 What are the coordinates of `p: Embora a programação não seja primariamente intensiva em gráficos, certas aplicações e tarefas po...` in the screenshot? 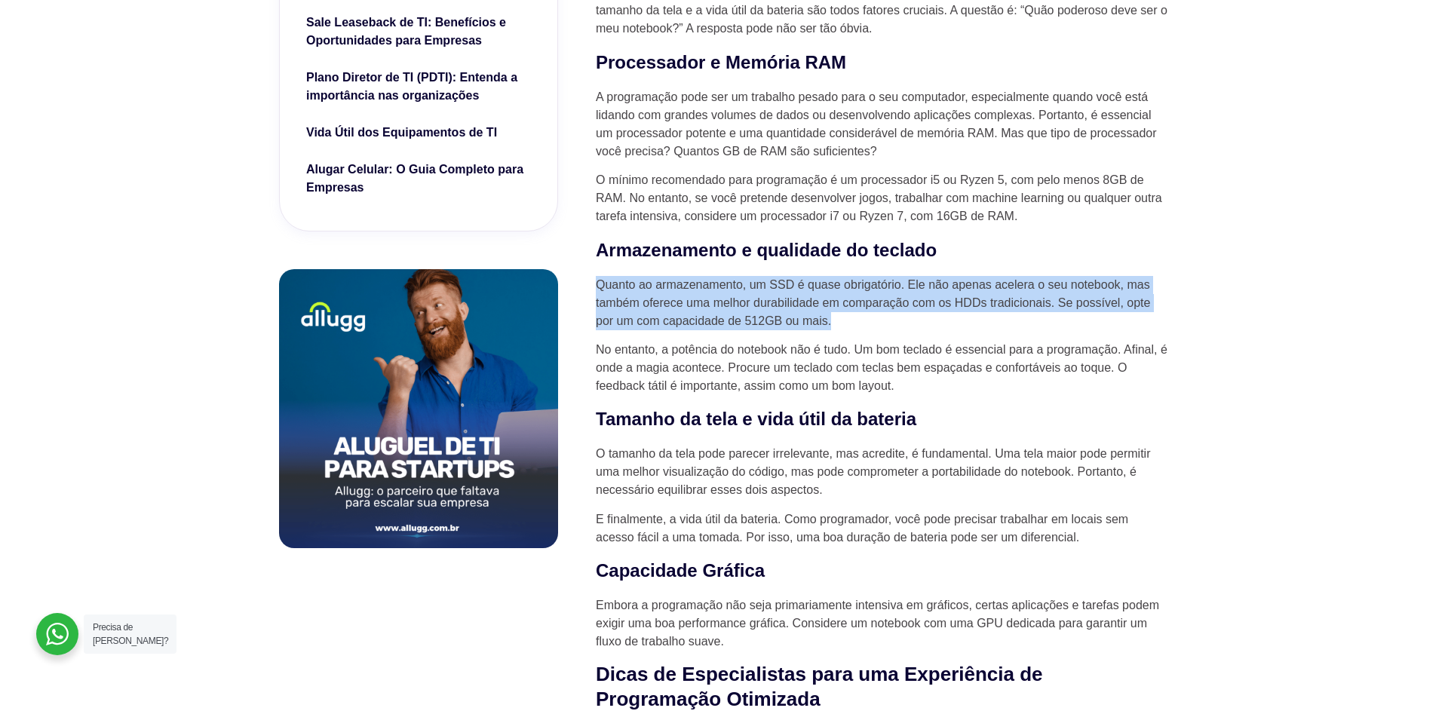 It's located at (882, 624).